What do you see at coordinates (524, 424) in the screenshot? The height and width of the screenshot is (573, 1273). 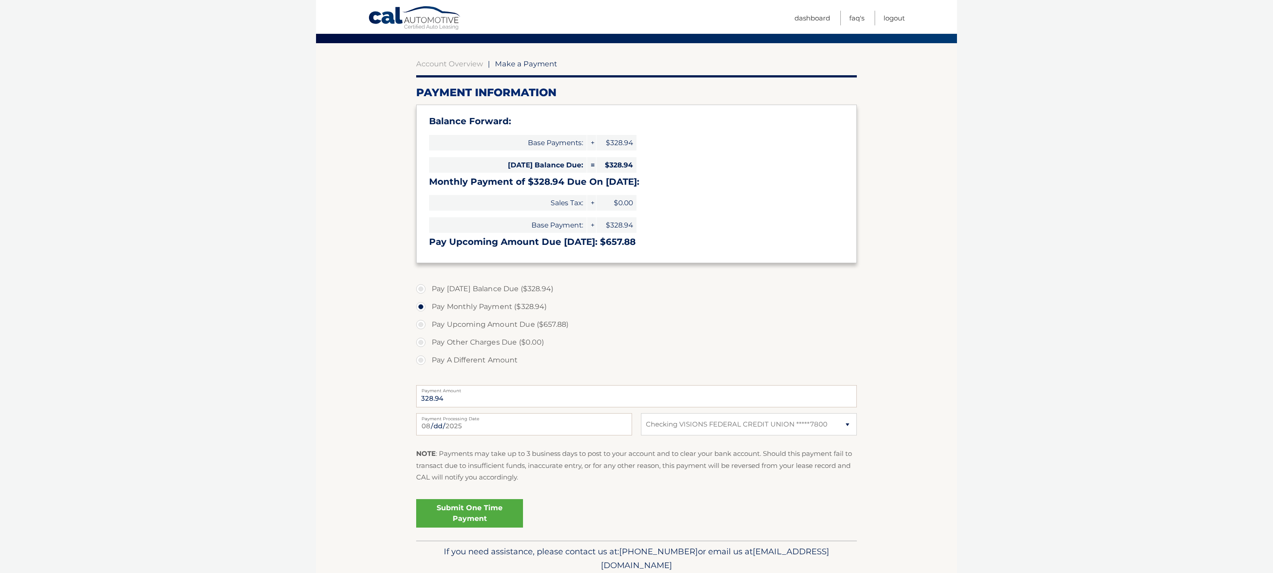 I see `input: Payment Date` at bounding box center [524, 424].